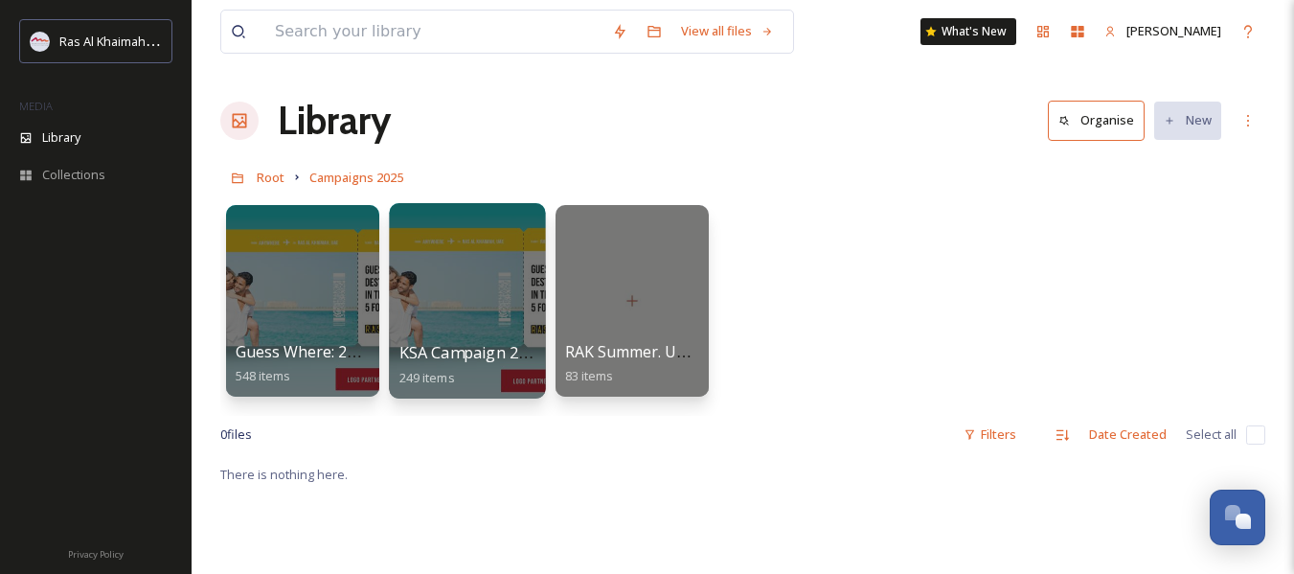 The width and height of the screenshot is (1294, 574). Describe the element at coordinates (356, 177) in the screenshot. I see `span: Campaigns 2025` at that location.